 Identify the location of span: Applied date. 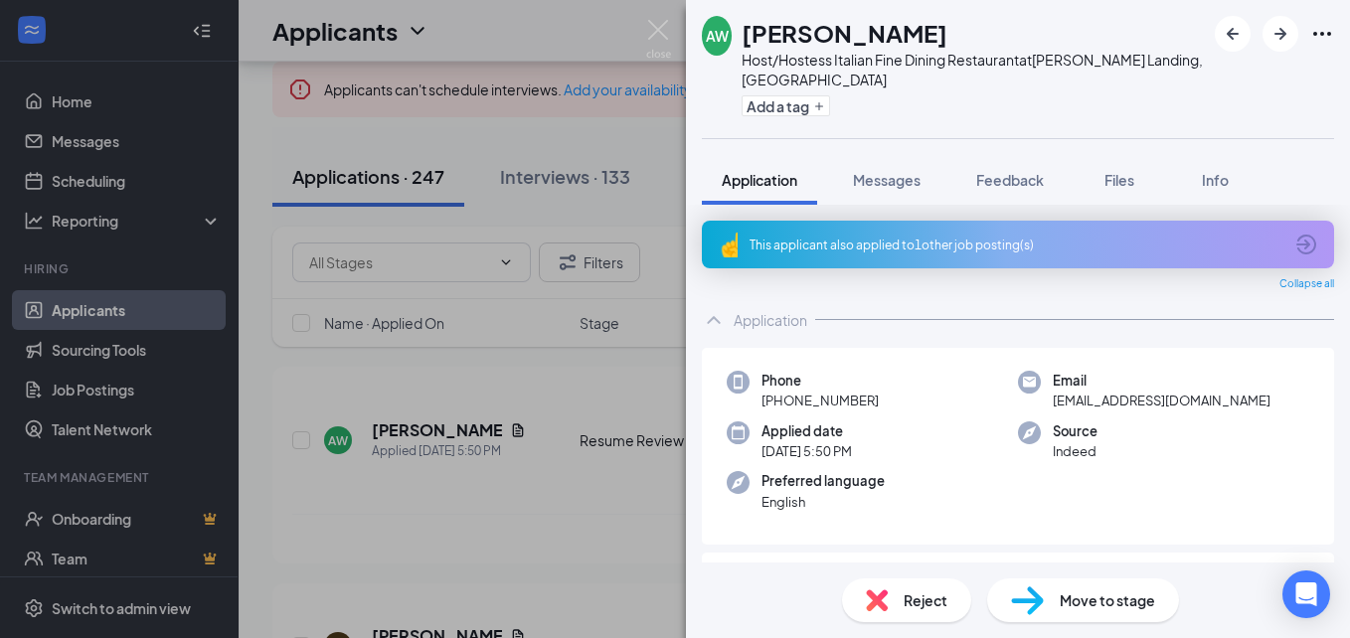
(806, 431).